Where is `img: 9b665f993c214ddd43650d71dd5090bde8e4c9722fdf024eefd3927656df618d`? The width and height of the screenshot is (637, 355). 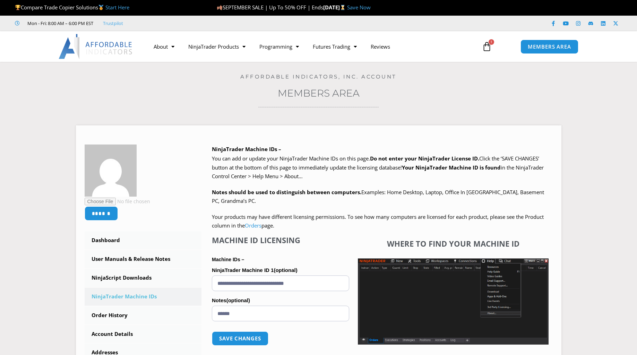
img: 9b665f993c214ddd43650d71dd5090bde8e4c9722fdf024eefd3927656df618d is located at coordinates (111, 170).